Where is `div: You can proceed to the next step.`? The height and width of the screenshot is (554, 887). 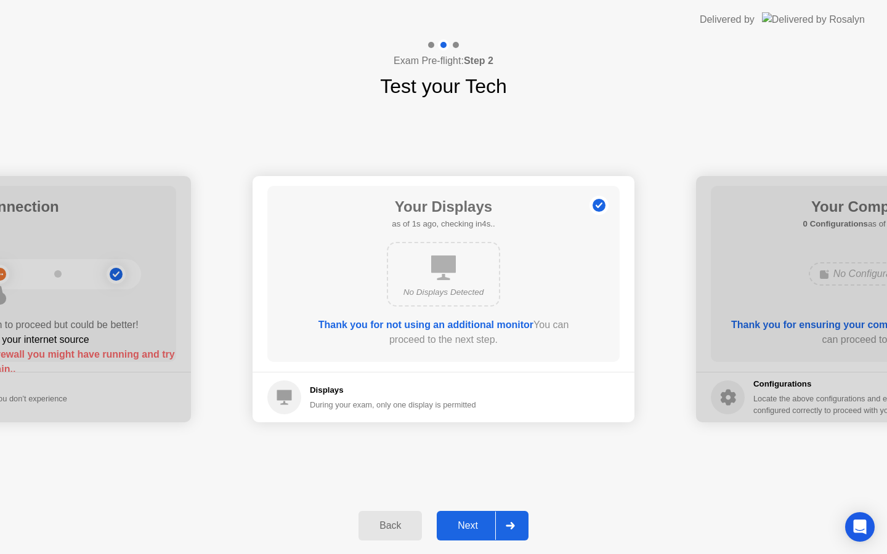
div: You can proceed to the next step. is located at coordinates (443, 332).